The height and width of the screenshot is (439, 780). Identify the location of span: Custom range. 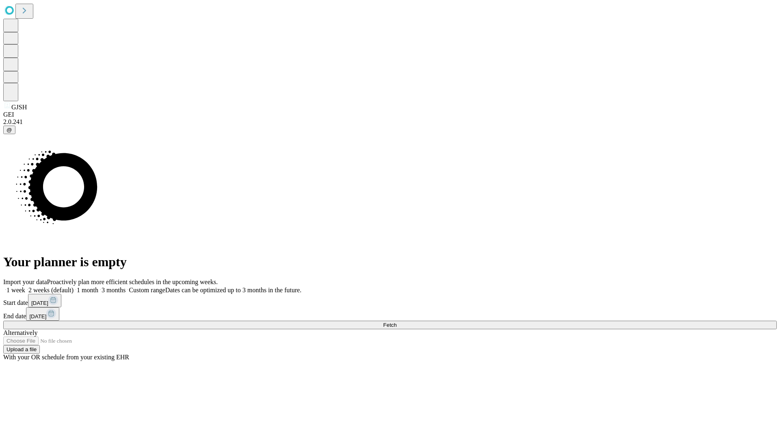
(147, 290).